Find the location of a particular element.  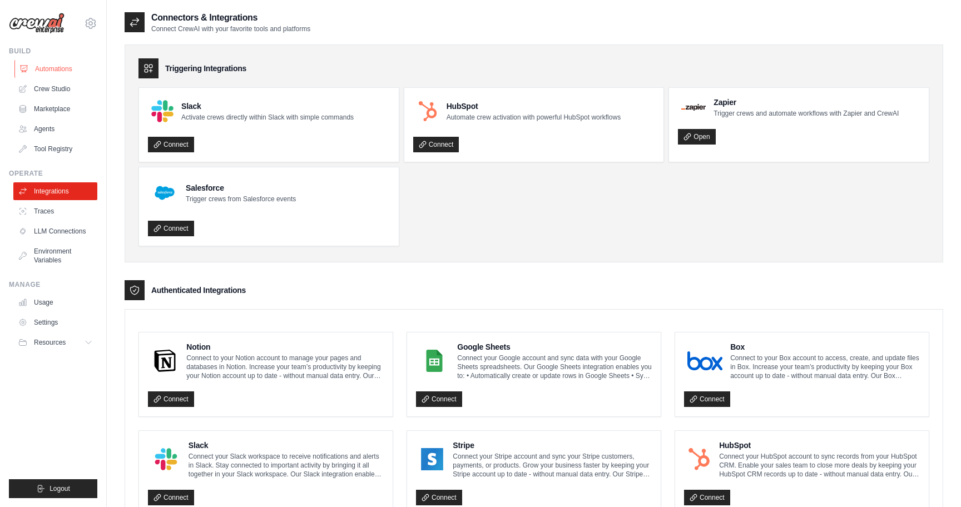

a: Marketplace is located at coordinates (55, 109).